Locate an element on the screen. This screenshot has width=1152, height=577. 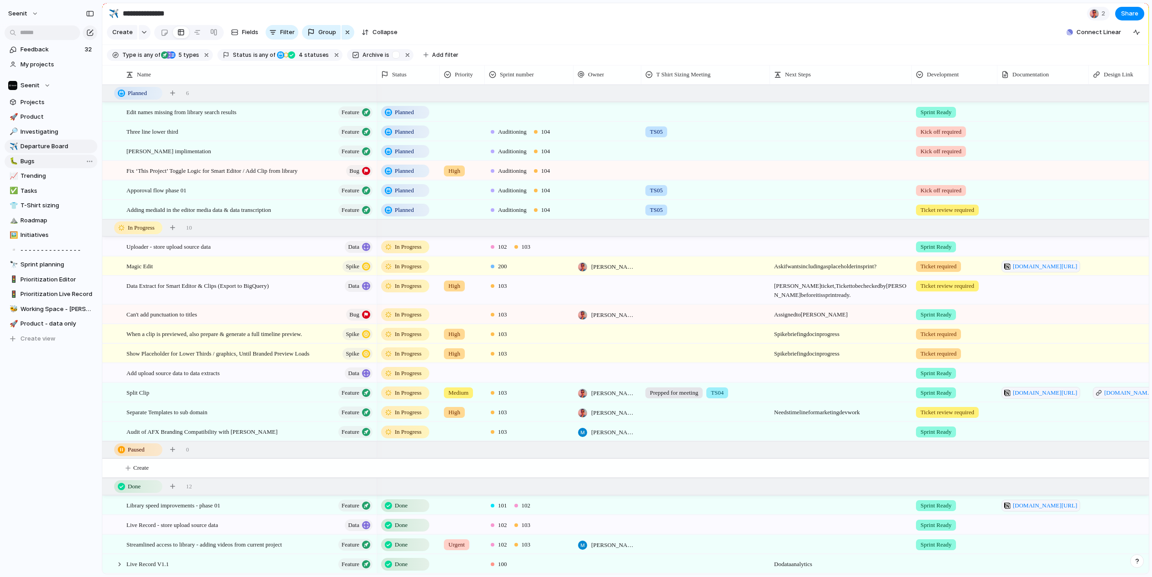
span: Archive is located at coordinates (372, 55).